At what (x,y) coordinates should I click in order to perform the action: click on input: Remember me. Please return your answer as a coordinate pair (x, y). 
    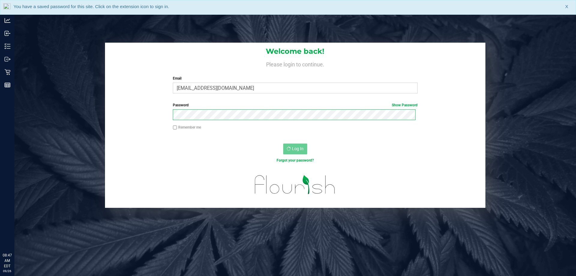
    Looking at the image, I should click on (175, 128).